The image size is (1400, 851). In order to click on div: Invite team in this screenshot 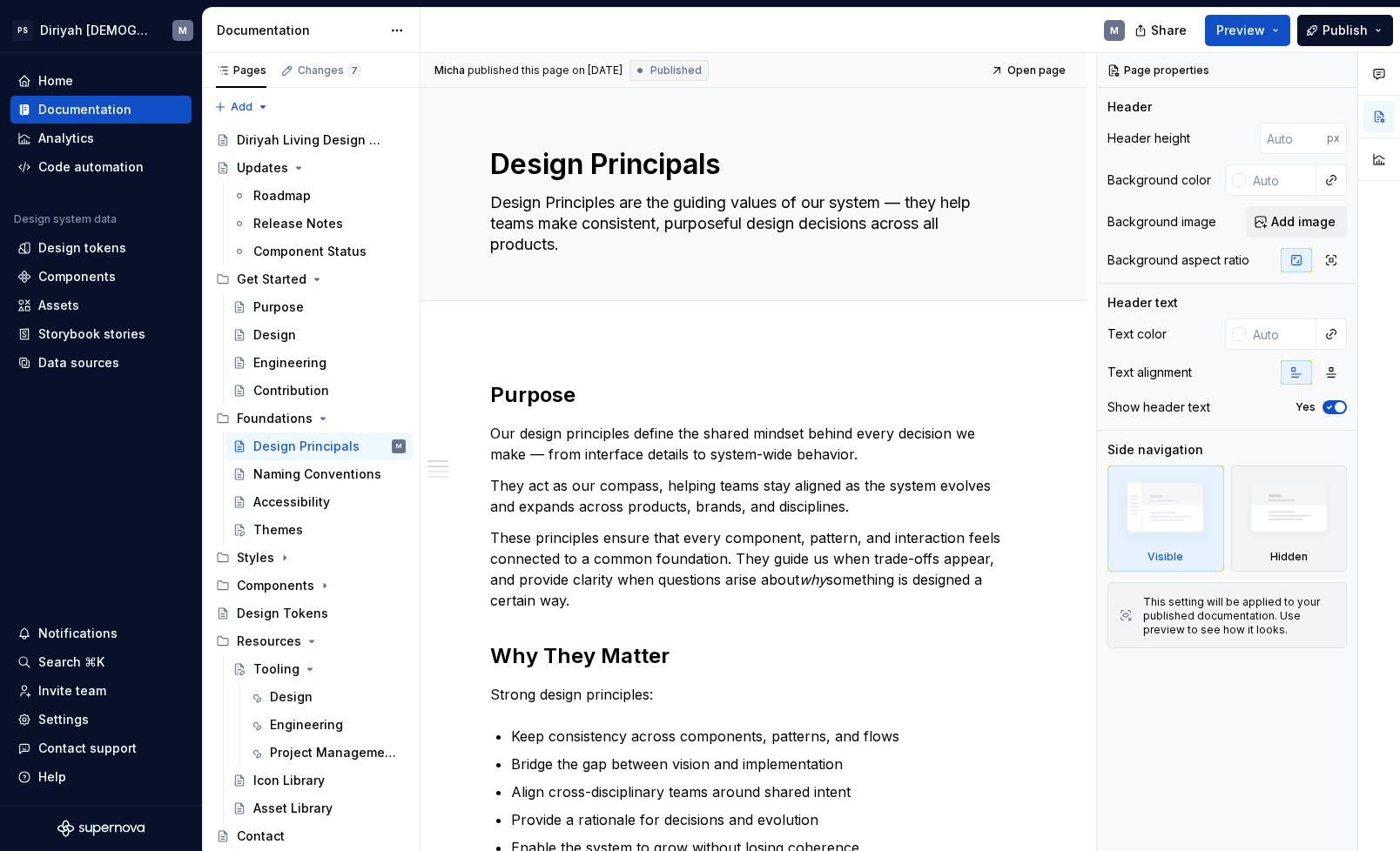, I will do `click(72, 691)`.